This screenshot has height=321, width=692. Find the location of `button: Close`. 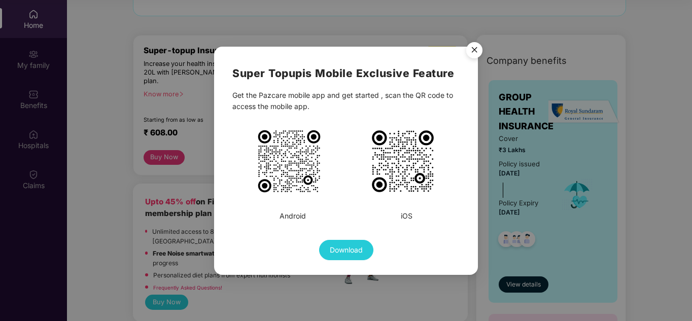

button: Close is located at coordinates (474, 51).